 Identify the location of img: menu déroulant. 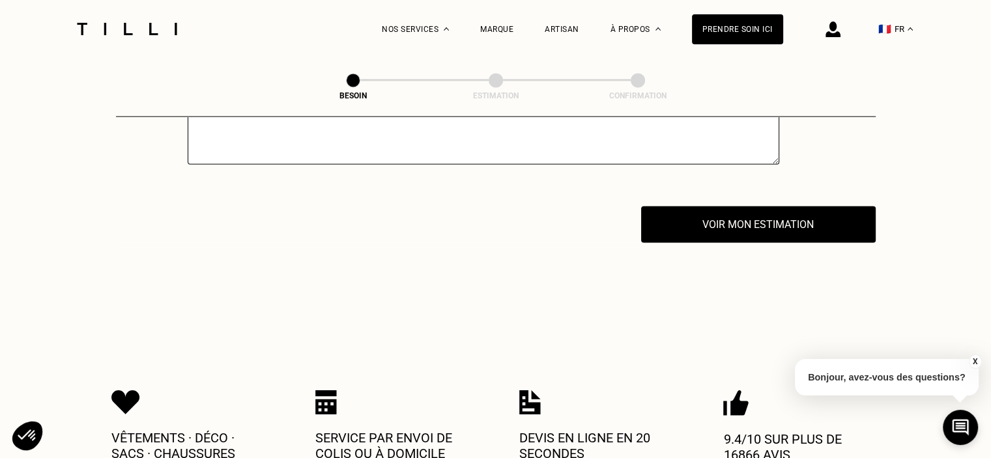
(910, 29).